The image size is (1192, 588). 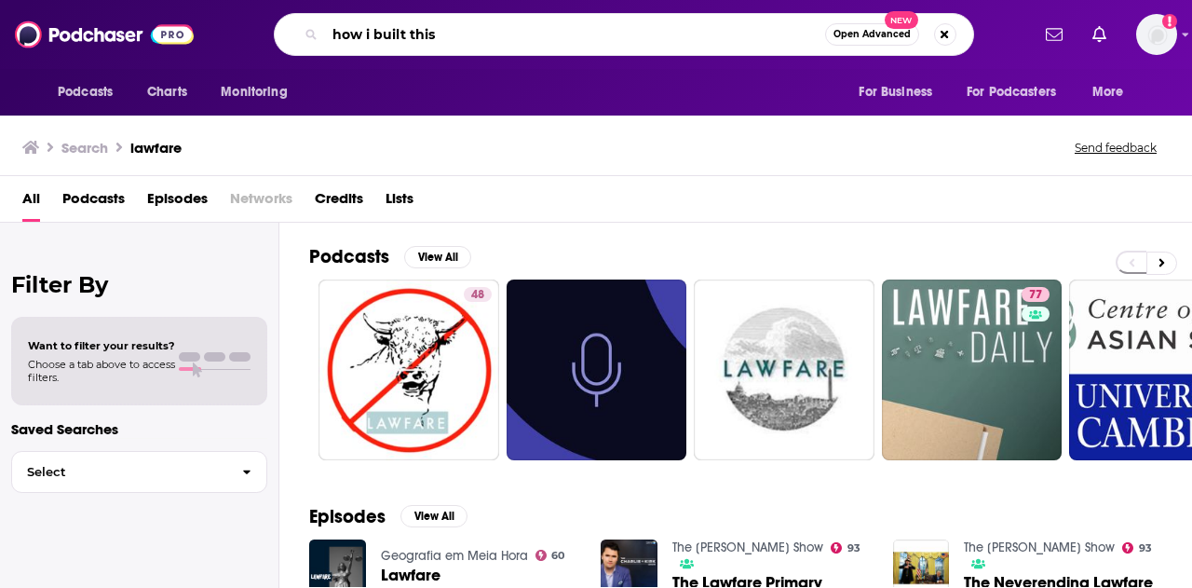 I want to click on span: More, so click(x=1109, y=92).